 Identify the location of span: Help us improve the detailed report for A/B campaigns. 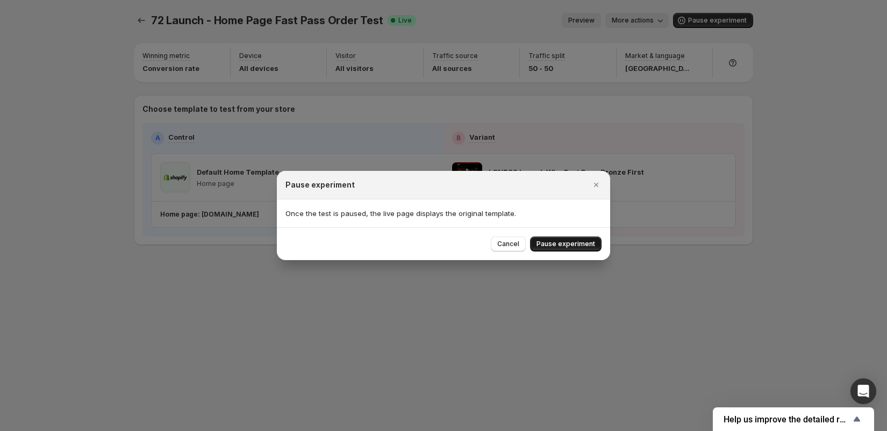
(787, 419).